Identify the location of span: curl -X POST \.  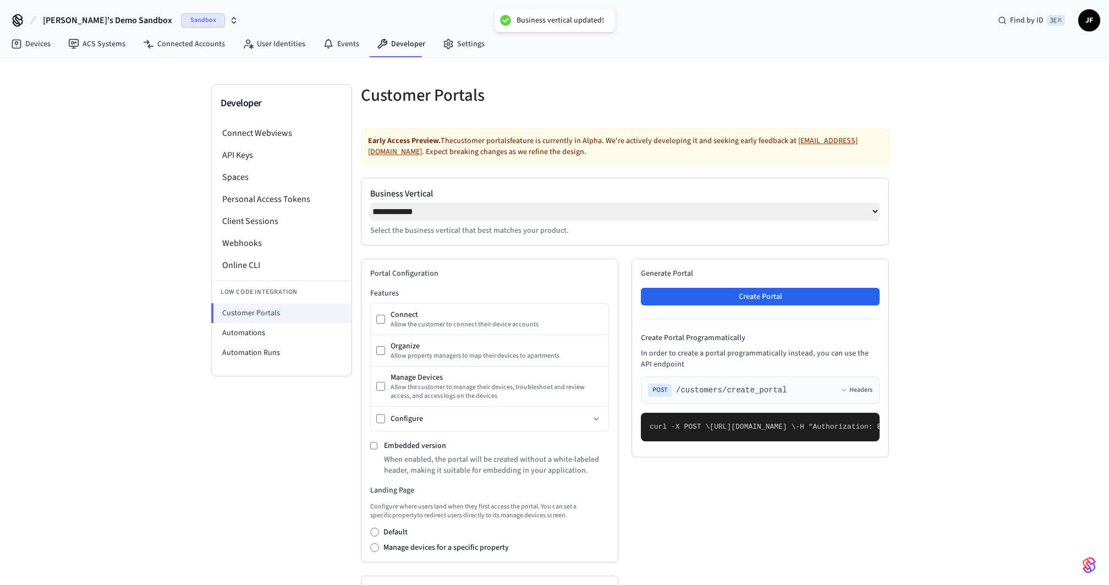
(680, 426).